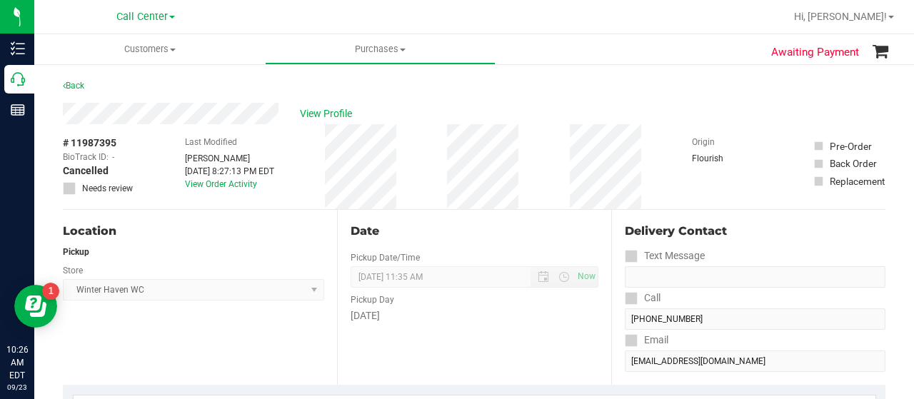 This screenshot has height=399, width=914. What do you see at coordinates (728, 159) in the screenshot?
I see `div: Flourish` at bounding box center [728, 159].